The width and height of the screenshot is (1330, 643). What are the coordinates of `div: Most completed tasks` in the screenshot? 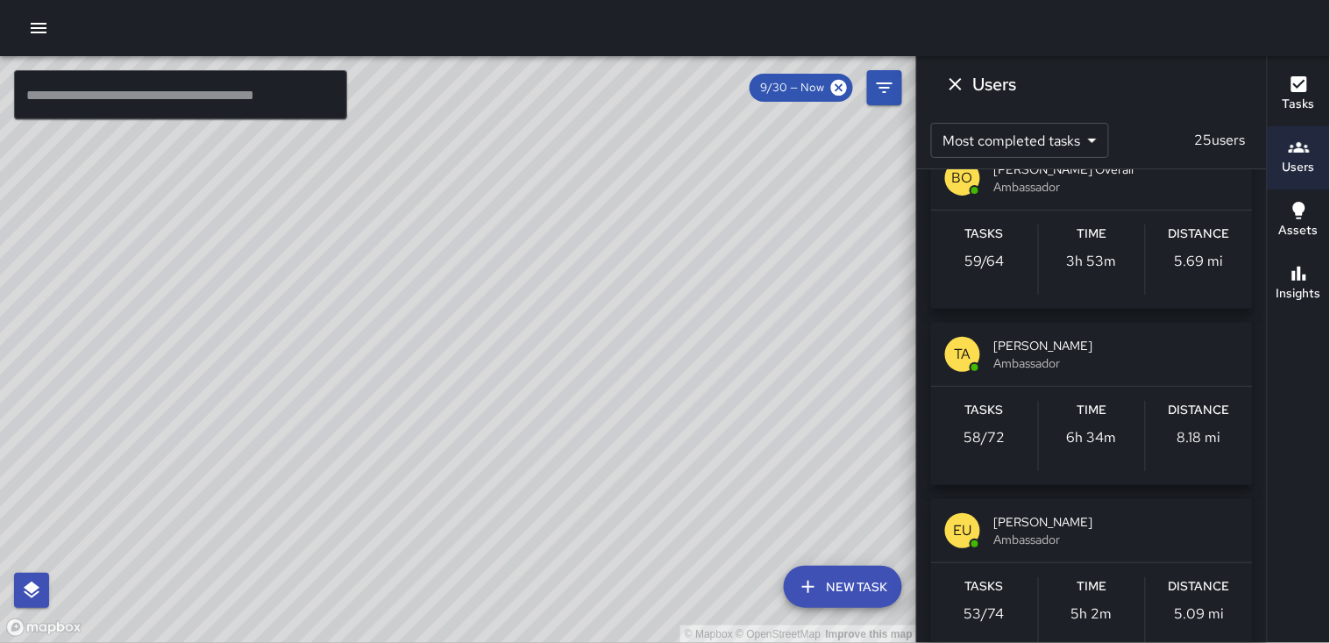 It's located at (1020, 140).